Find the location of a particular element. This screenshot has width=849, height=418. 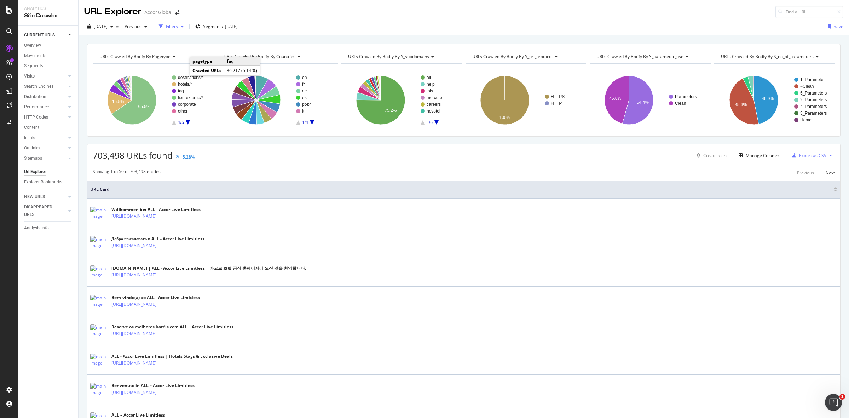

text: HTTPS is located at coordinates (558, 97).